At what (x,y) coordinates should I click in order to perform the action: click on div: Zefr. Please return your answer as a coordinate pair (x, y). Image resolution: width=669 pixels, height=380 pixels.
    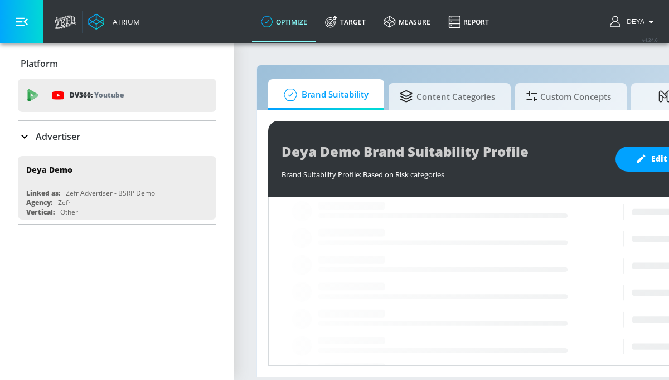
    Looking at the image, I should click on (64, 202).